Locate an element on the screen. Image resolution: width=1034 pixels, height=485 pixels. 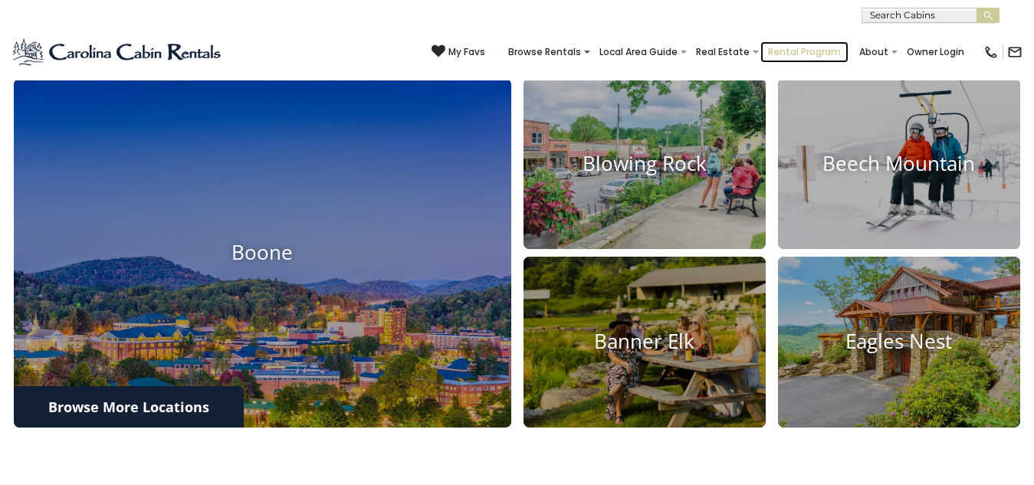
img: mail-regular-black.png is located at coordinates (1015, 52).